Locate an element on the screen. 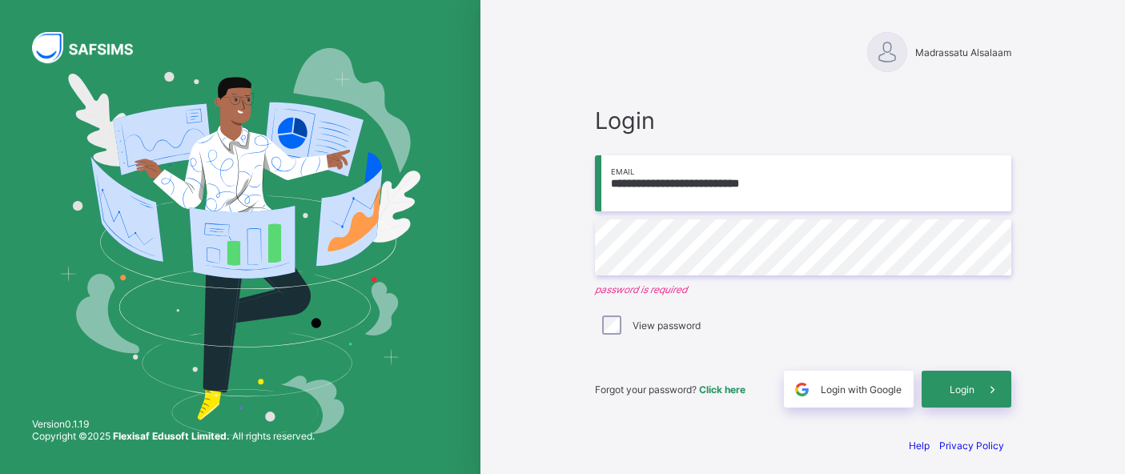  a: Click here is located at coordinates (722, 389).